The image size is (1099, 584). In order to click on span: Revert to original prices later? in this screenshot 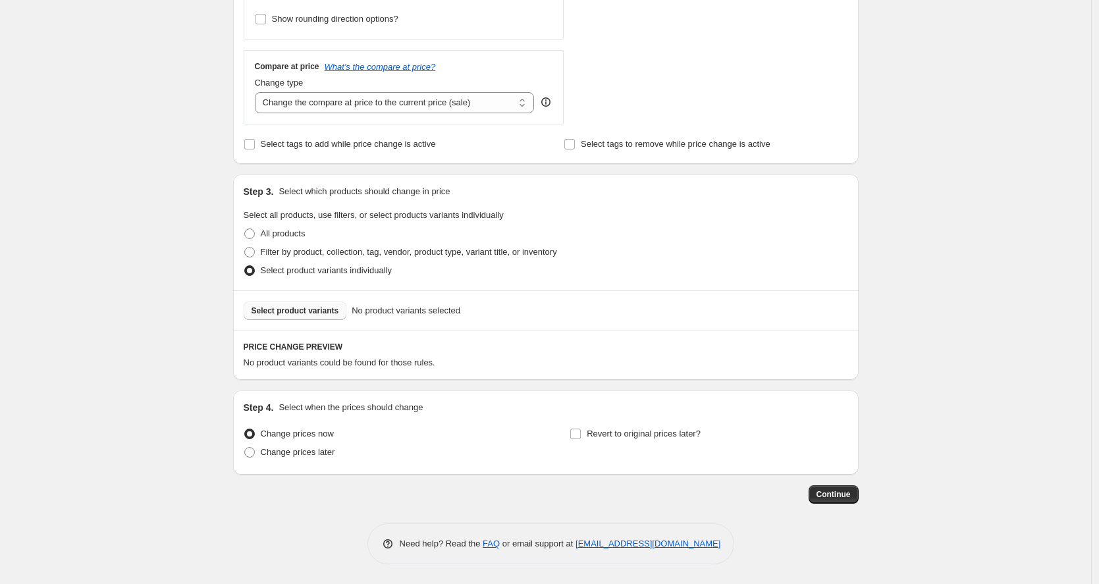, I will do `click(643, 433)`.